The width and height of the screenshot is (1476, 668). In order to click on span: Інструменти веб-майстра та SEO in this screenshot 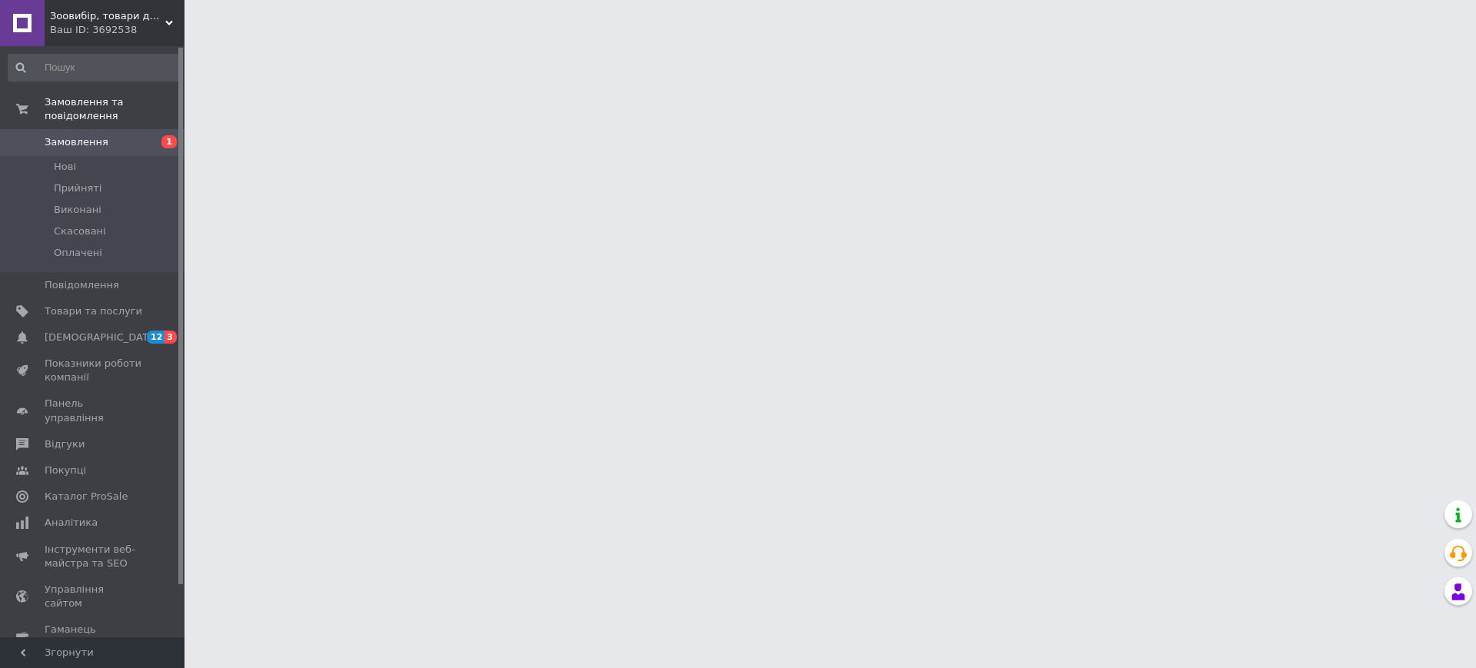, I will do `click(93, 556)`.